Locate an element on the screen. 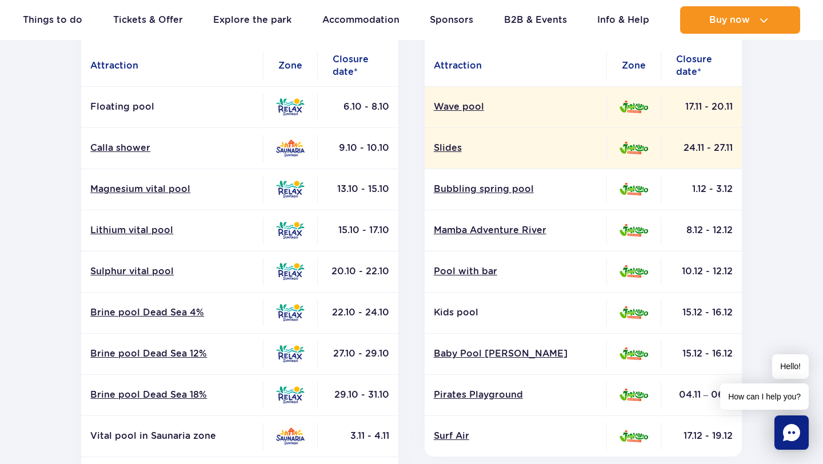 The width and height of the screenshot is (823, 464). a: Things to do is located at coordinates (53, 20).